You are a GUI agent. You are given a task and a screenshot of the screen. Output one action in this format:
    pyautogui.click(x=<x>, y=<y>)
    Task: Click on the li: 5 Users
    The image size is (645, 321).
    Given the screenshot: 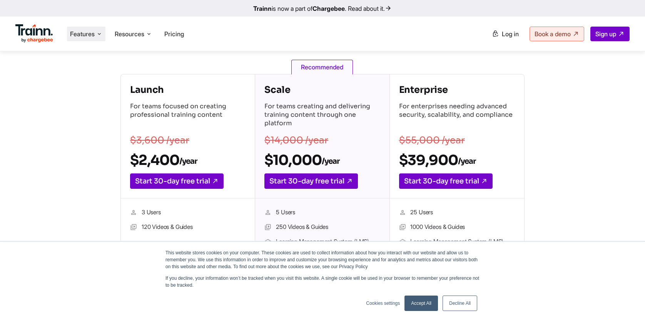 What is the action you would take?
    pyautogui.click(x=322, y=213)
    